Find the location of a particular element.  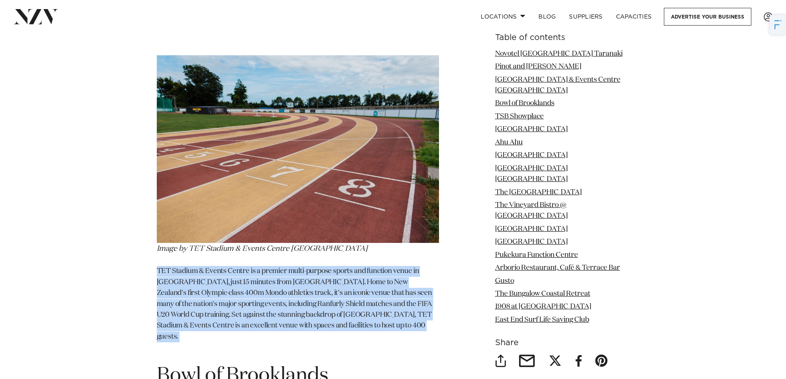

a: BLOG is located at coordinates (547, 17).